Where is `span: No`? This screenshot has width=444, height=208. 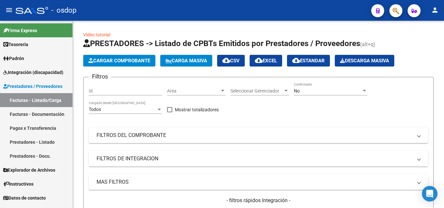
span: No is located at coordinates (297, 91).